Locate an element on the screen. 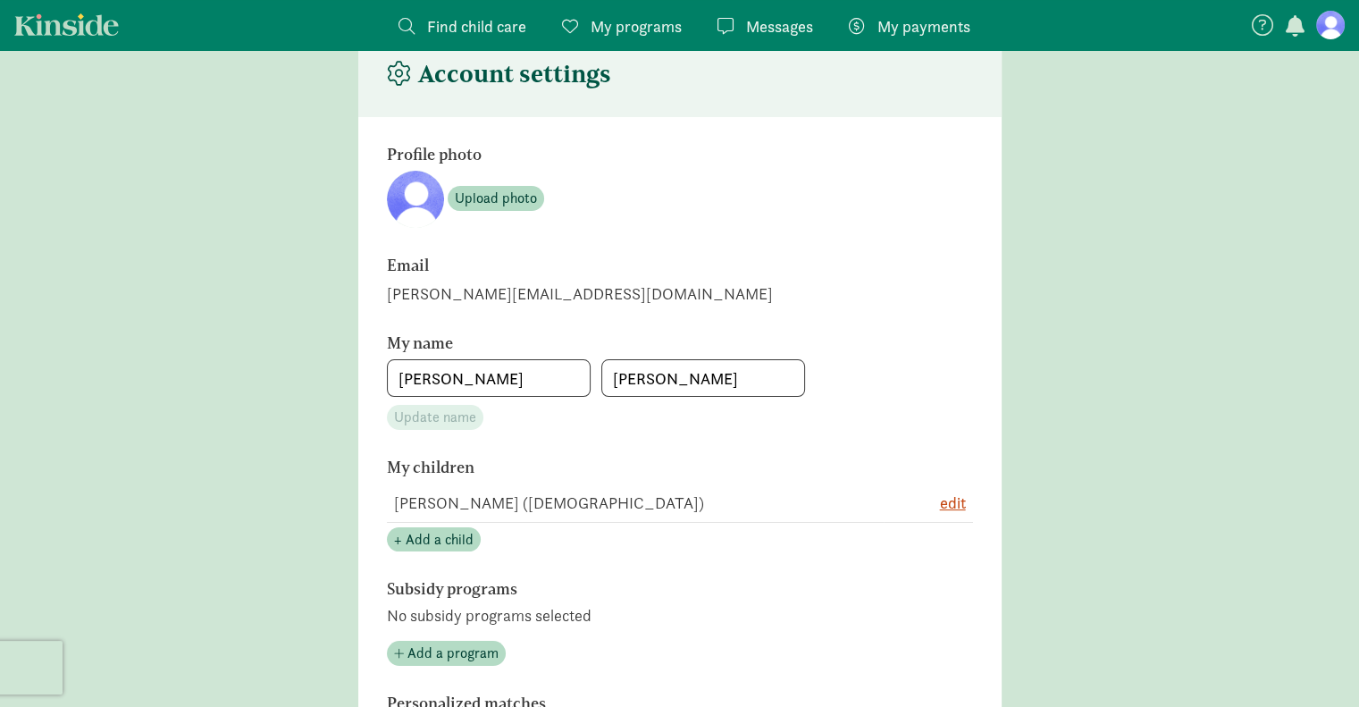  span: Find child care is located at coordinates (476, 26).